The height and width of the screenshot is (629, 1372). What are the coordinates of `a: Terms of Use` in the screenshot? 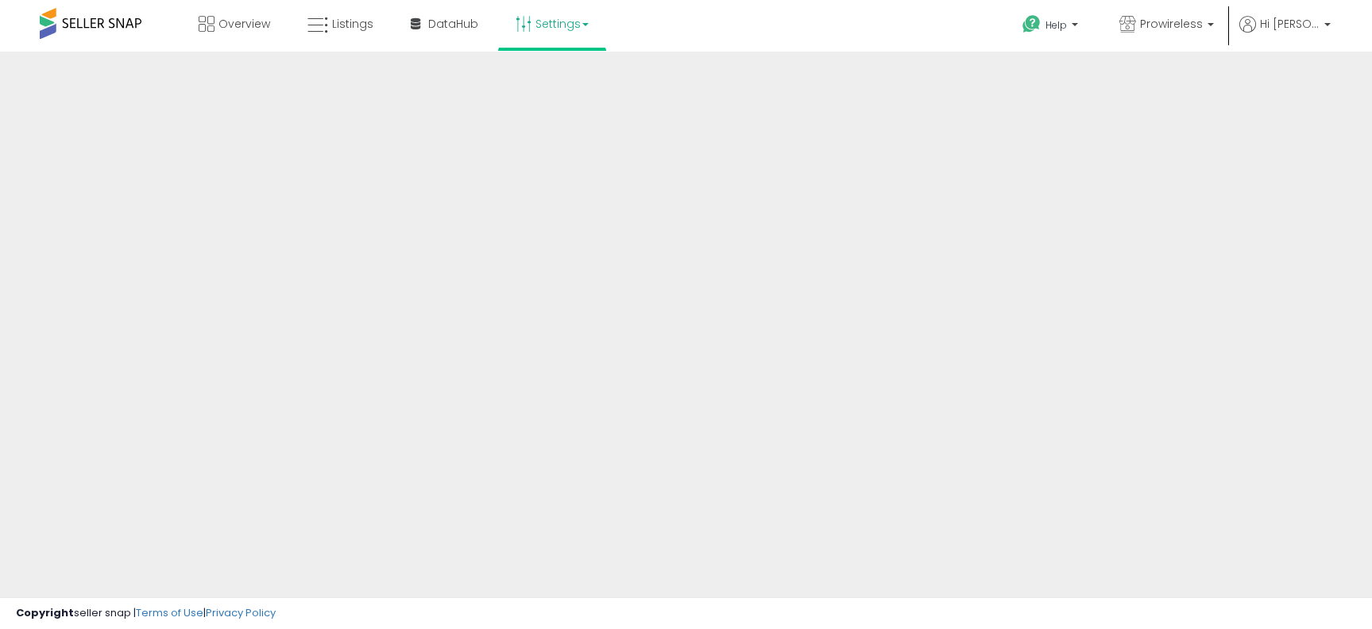 It's located at (169, 613).